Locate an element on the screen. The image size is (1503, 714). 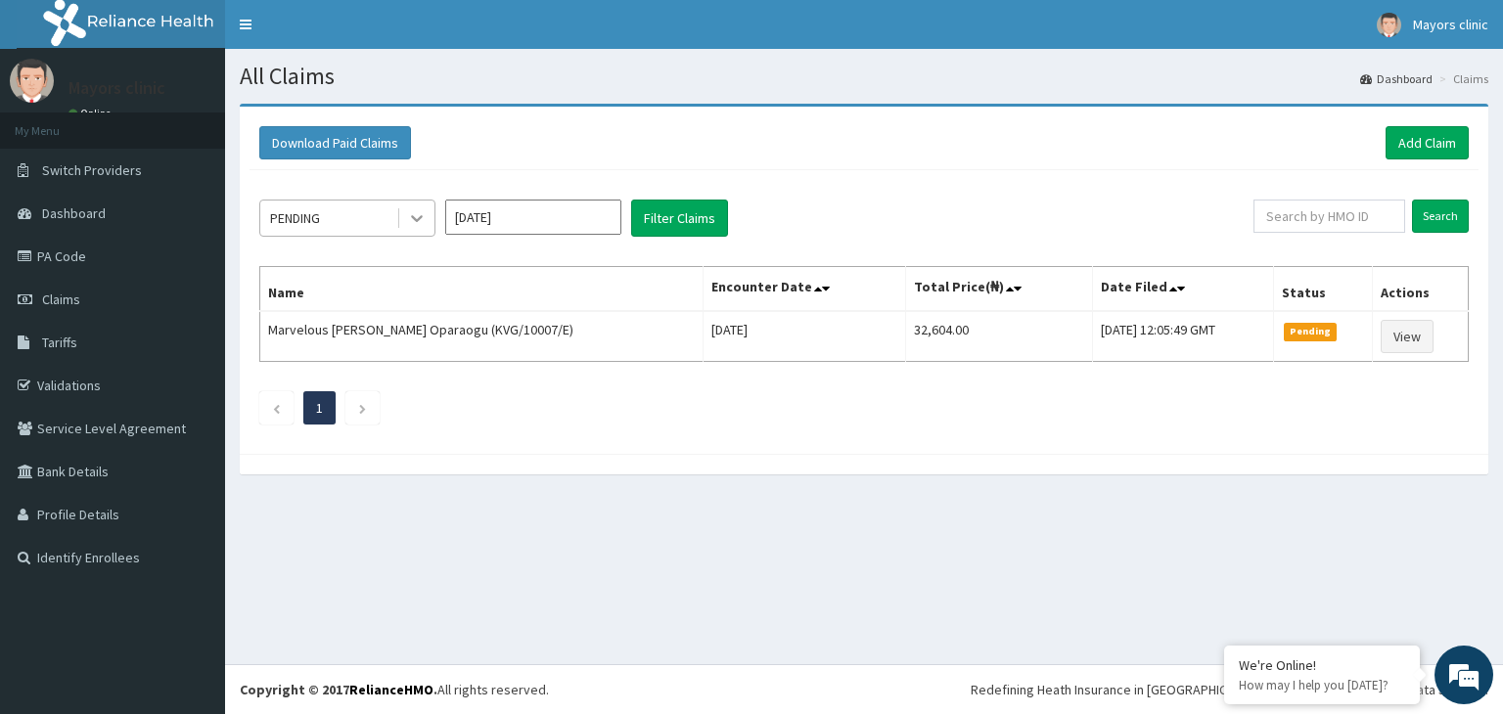
a: Page 1 is your current page is located at coordinates (319, 408).